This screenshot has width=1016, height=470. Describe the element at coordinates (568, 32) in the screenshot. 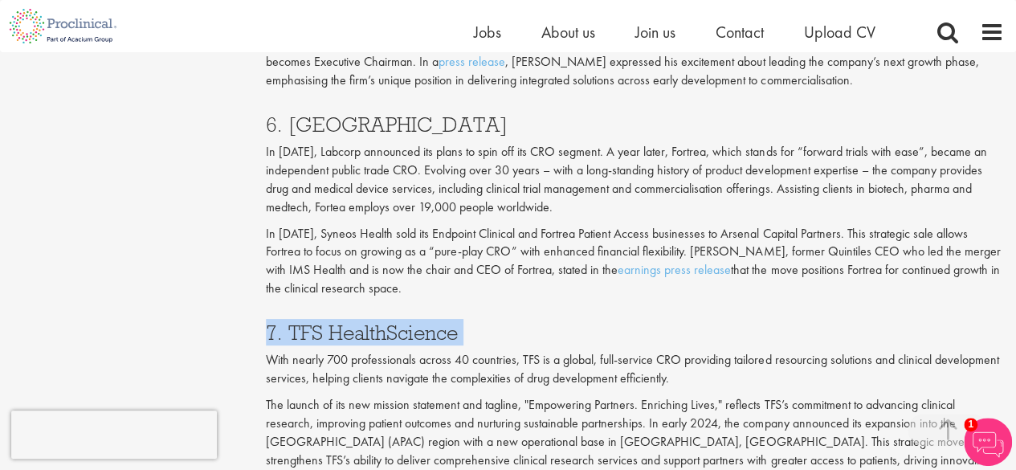

I see `span: About us` at that location.